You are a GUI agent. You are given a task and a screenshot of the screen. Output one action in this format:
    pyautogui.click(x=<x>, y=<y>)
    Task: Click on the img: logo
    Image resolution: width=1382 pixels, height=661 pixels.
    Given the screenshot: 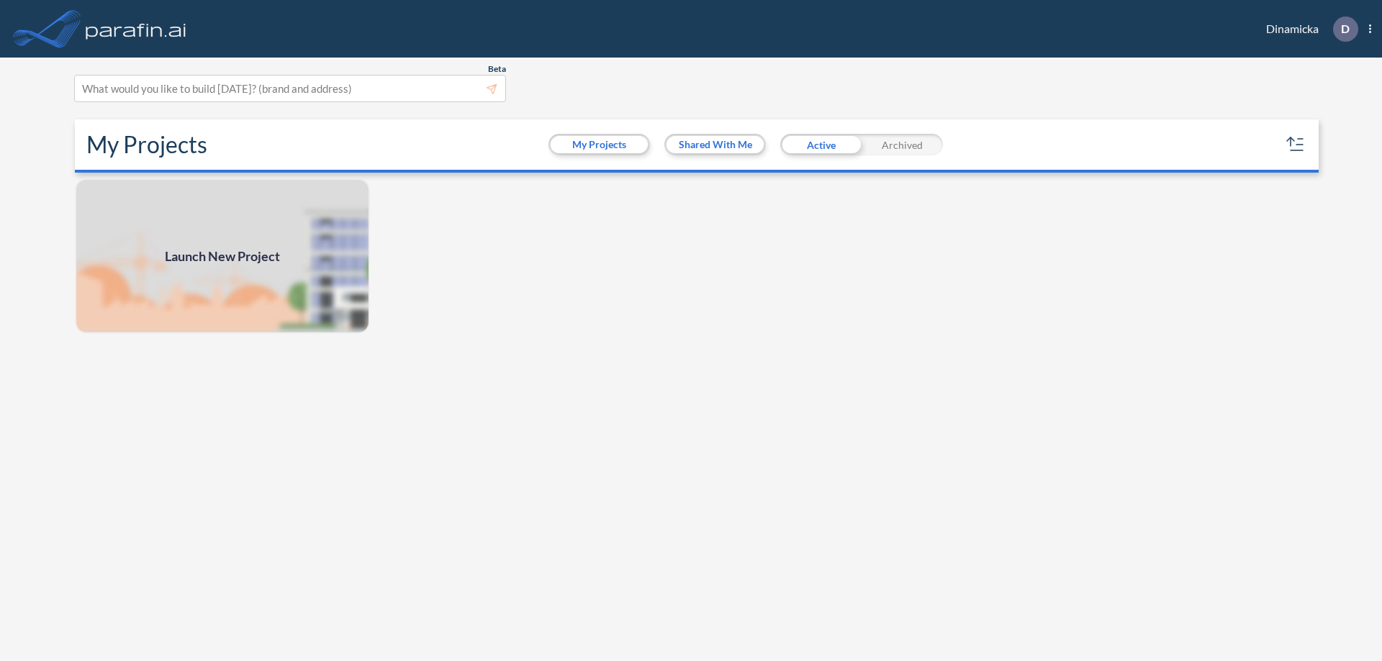 What is the action you would take?
    pyautogui.click(x=136, y=29)
    